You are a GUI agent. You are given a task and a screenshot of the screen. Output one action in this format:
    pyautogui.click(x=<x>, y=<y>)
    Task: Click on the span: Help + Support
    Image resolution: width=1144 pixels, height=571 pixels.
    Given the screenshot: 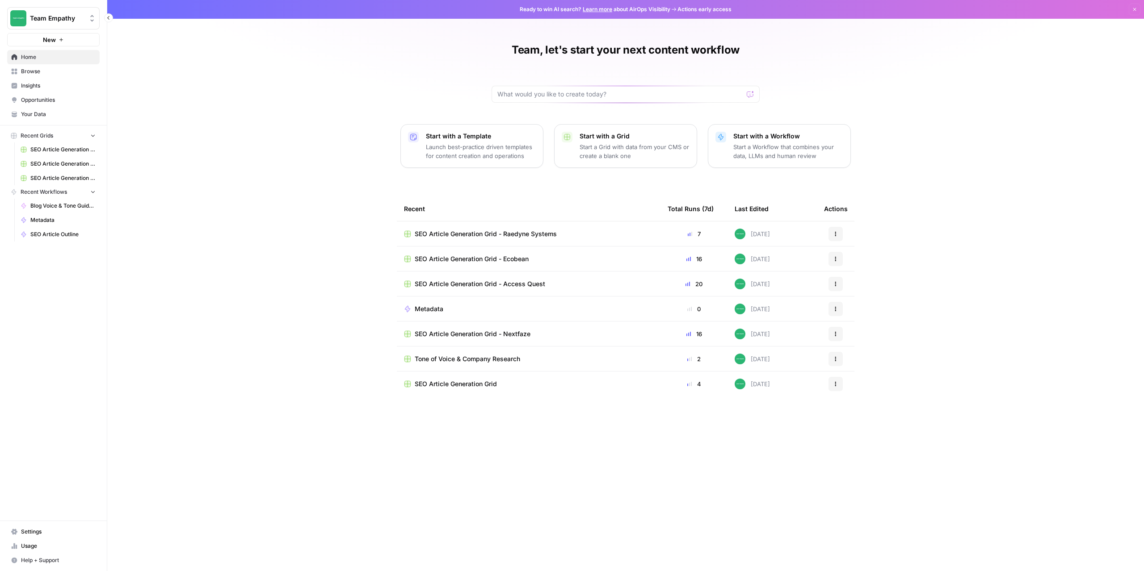 What is the action you would take?
    pyautogui.click(x=58, y=561)
    